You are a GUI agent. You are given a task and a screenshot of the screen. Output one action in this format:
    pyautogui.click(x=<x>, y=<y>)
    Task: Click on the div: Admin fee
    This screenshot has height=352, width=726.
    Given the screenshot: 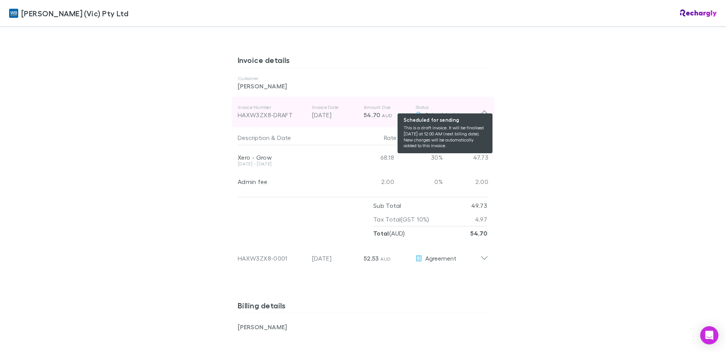 What is the action you would take?
    pyautogui.click(x=293, y=182)
    